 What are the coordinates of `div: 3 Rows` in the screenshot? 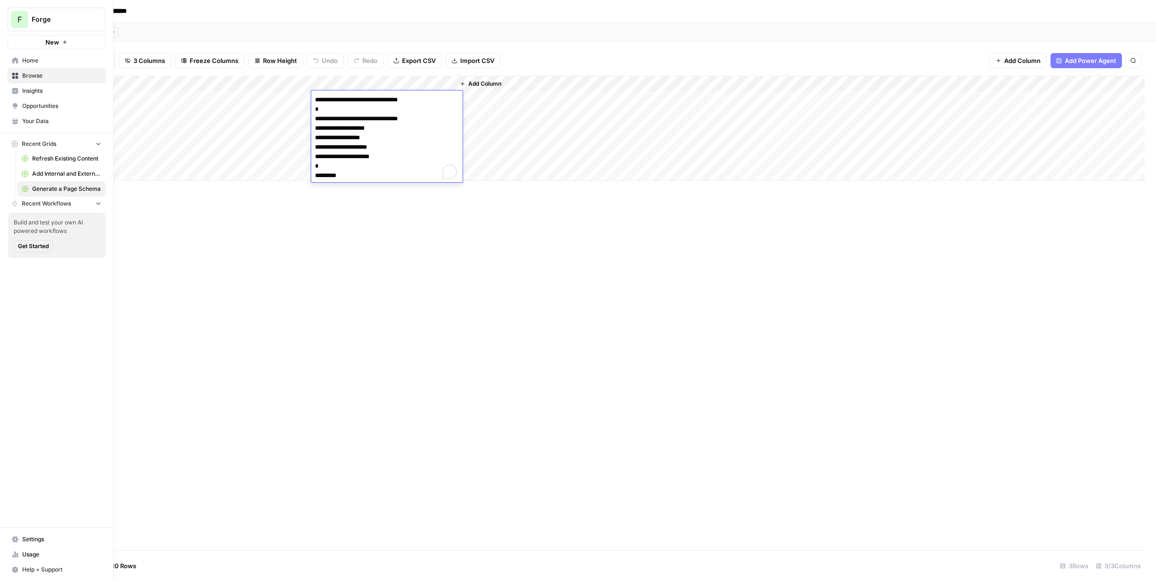 It's located at (1074, 565).